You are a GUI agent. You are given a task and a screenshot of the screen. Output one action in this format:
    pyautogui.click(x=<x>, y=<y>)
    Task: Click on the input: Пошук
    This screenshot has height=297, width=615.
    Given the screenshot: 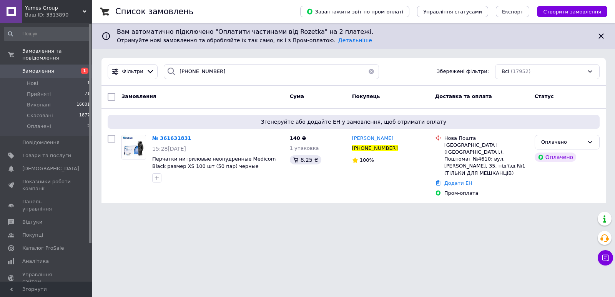 What is the action you would take?
    pyautogui.click(x=47, y=34)
    